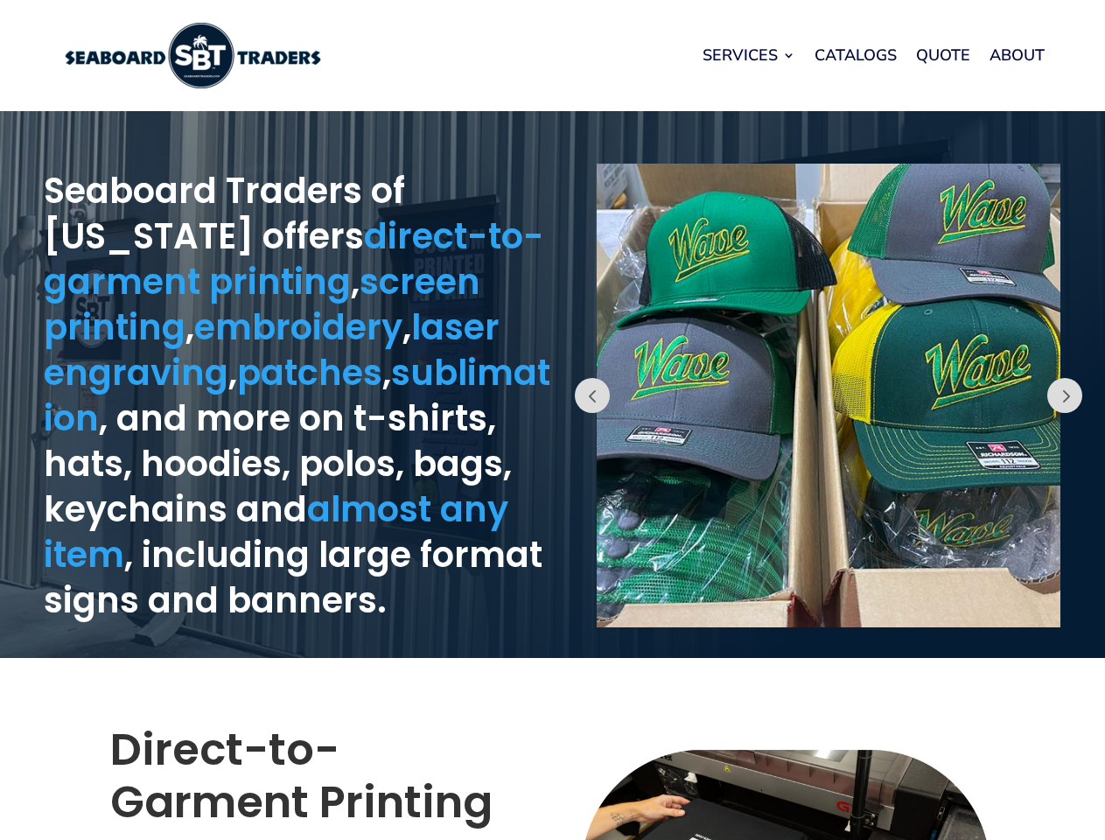  I want to click on a: patches, so click(310, 373).